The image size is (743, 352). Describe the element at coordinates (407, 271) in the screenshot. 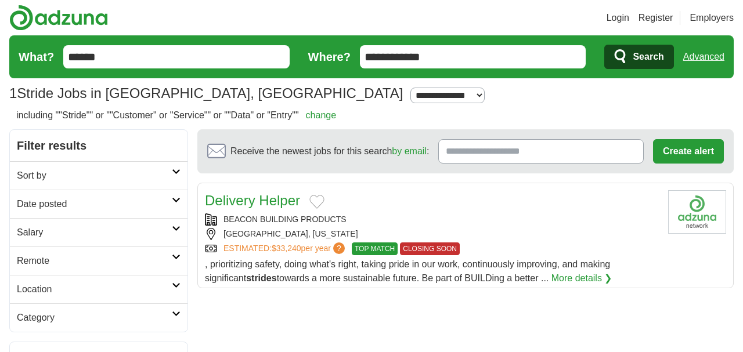

I see `span: , prioritizing safety, doing what's right, taking pride in our work, continuously improving, and ...` at that location.